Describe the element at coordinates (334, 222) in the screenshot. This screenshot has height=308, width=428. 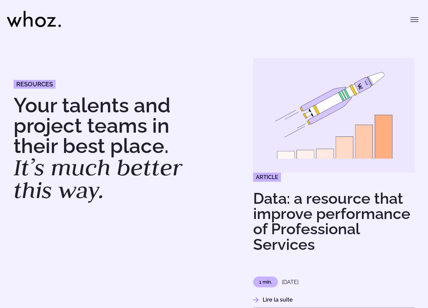
I see `h3: Data: a resource that improve performance of Professional Services` at that location.